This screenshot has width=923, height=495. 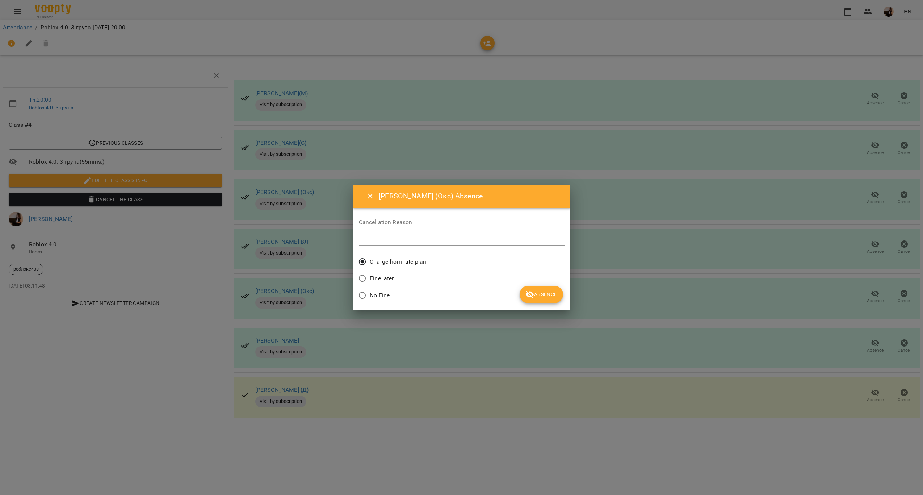 What do you see at coordinates (370, 196) in the screenshot?
I see `button: Close` at bounding box center [370, 196].